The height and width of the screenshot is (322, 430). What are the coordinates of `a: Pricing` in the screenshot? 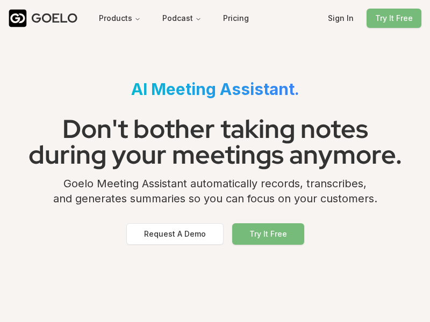 It's located at (236, 18).